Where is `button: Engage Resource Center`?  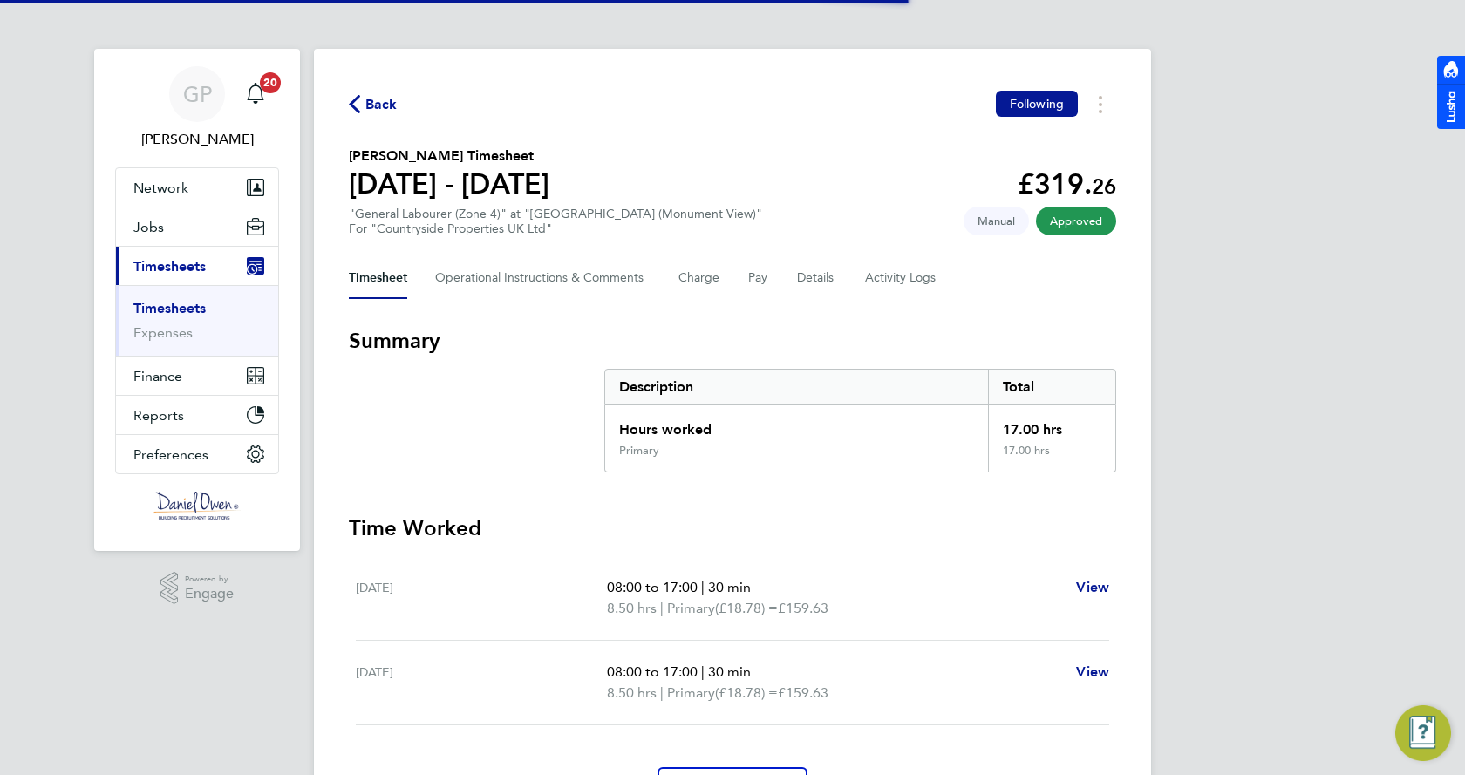 button: Engage Resource Center is located at coordinates (1423, 733).